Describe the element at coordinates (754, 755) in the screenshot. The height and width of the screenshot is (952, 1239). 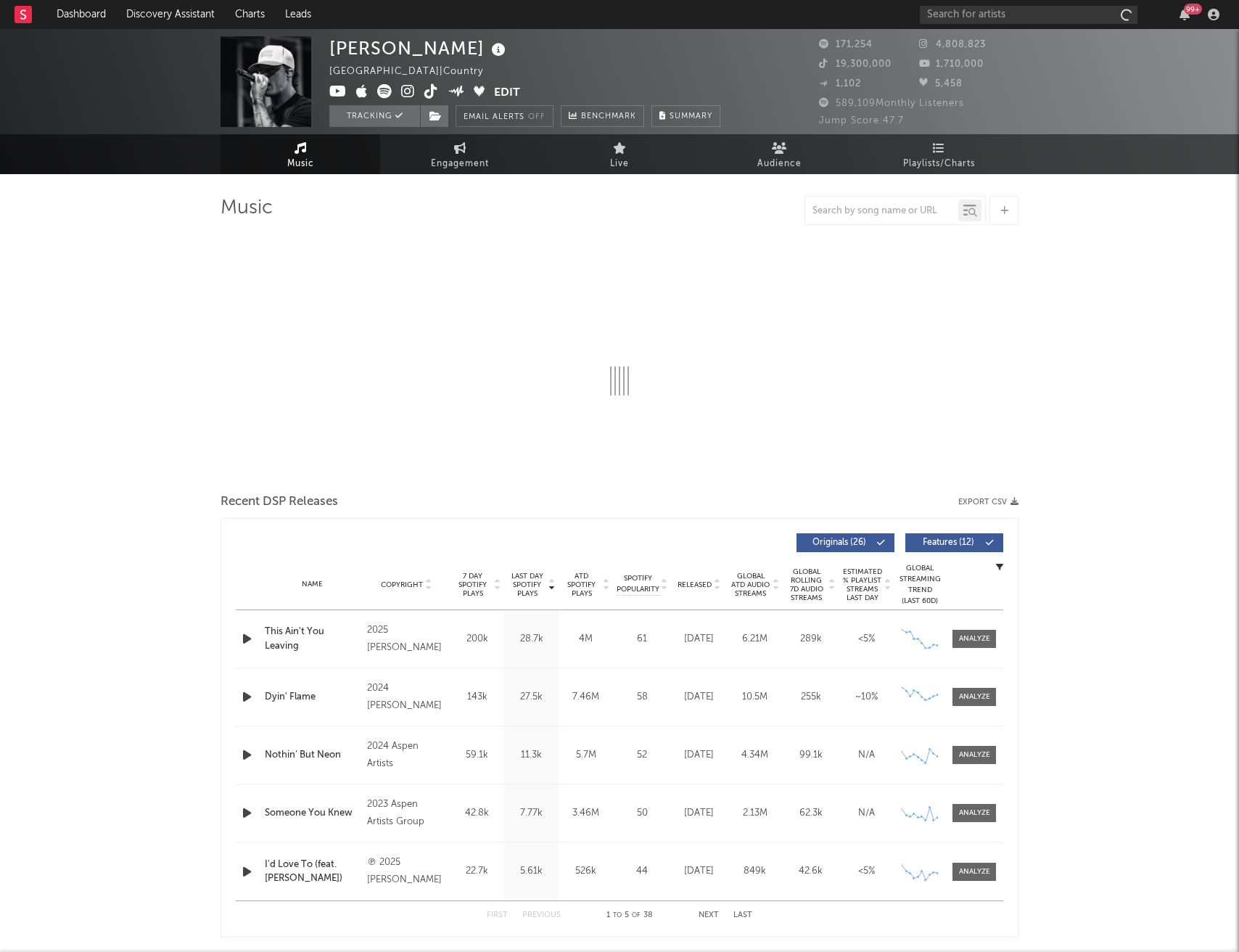
I see `div: 4.34M` at that location.